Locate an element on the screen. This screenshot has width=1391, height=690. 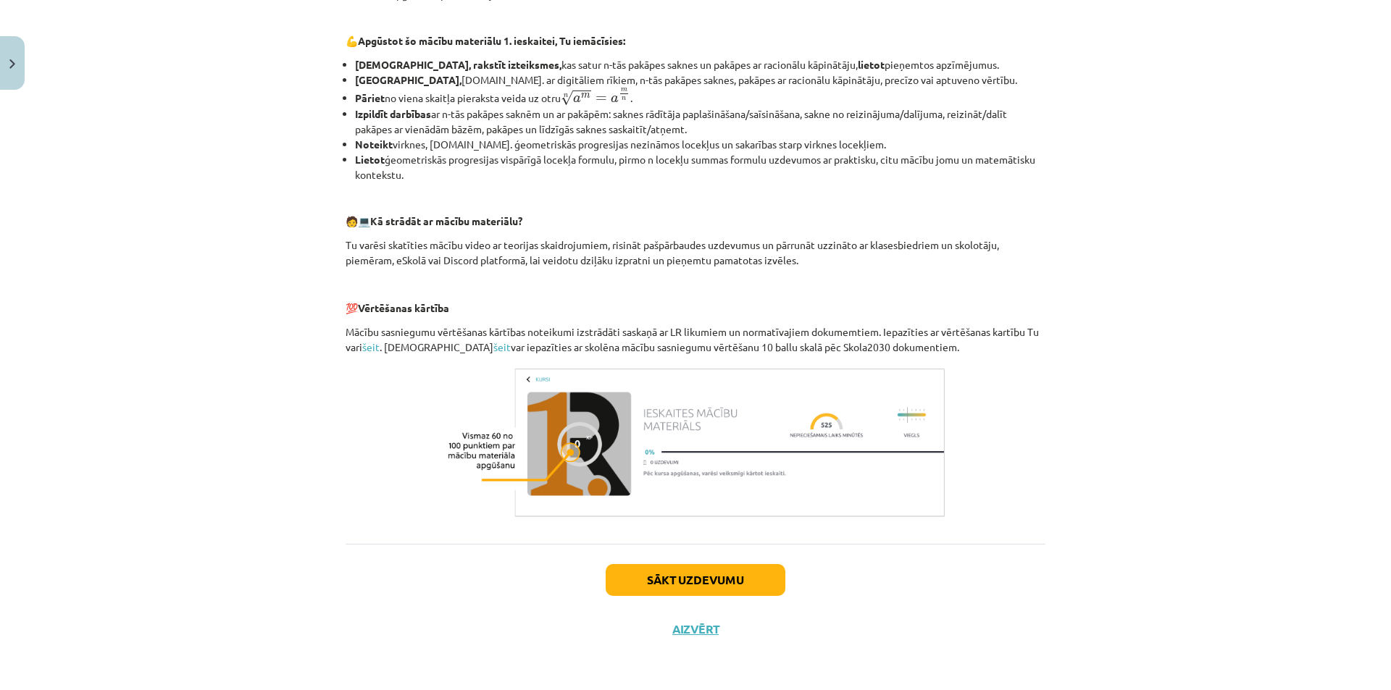
b: Apgūstot šo mācību materiālu 1. ieskaitei, Tu iemācīsies: is located at coordinates (491, 41).